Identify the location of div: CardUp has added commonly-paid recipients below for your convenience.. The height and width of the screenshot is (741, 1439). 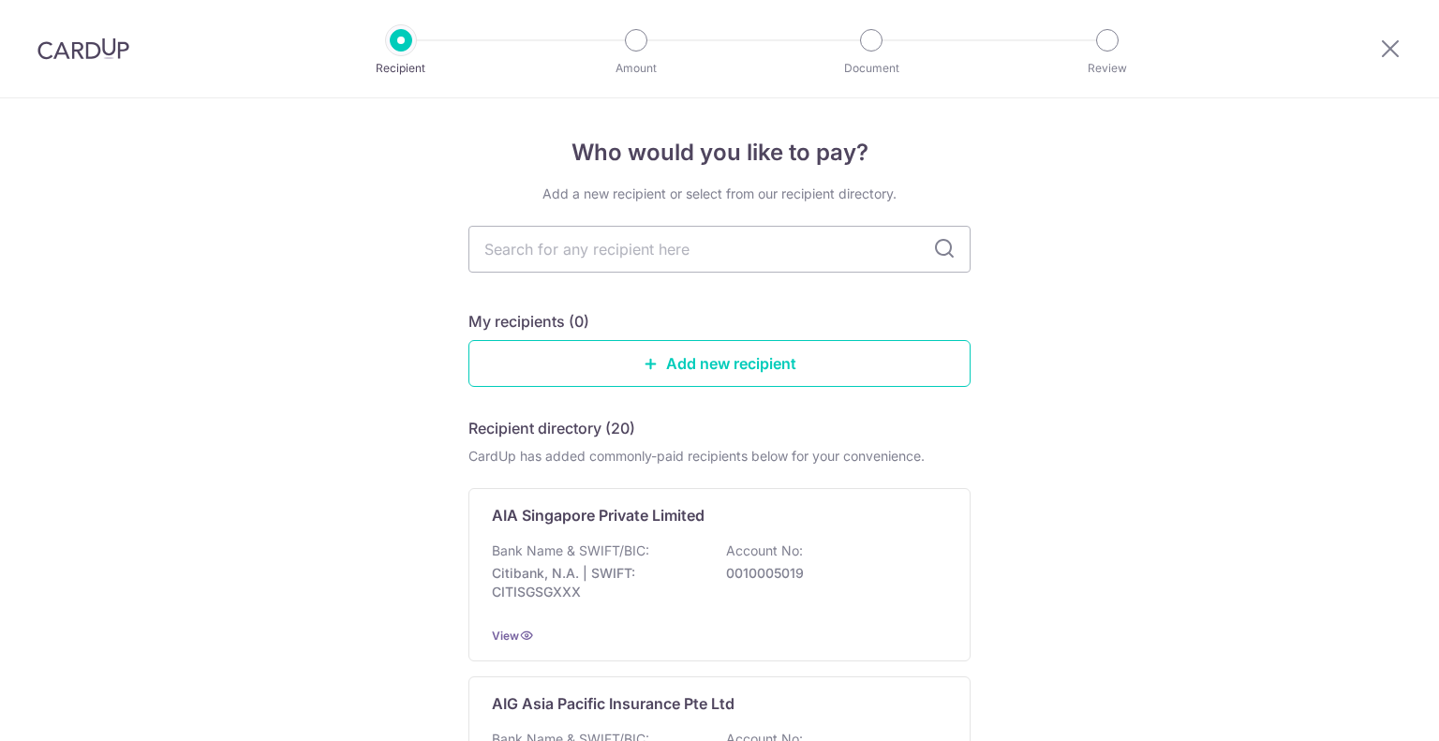
(719, 456).